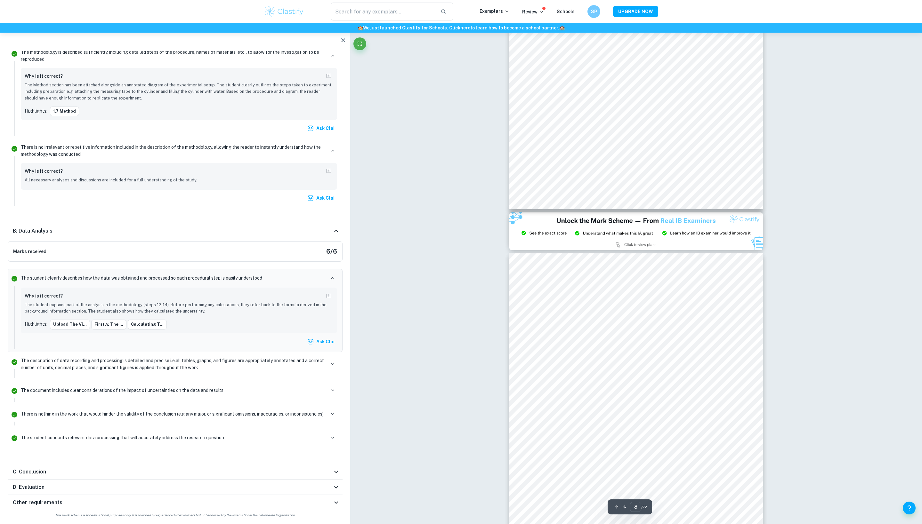  Describe the element at coordinates (332, 252) in the screenshot. I see `h5: 6 / 6` at that location.